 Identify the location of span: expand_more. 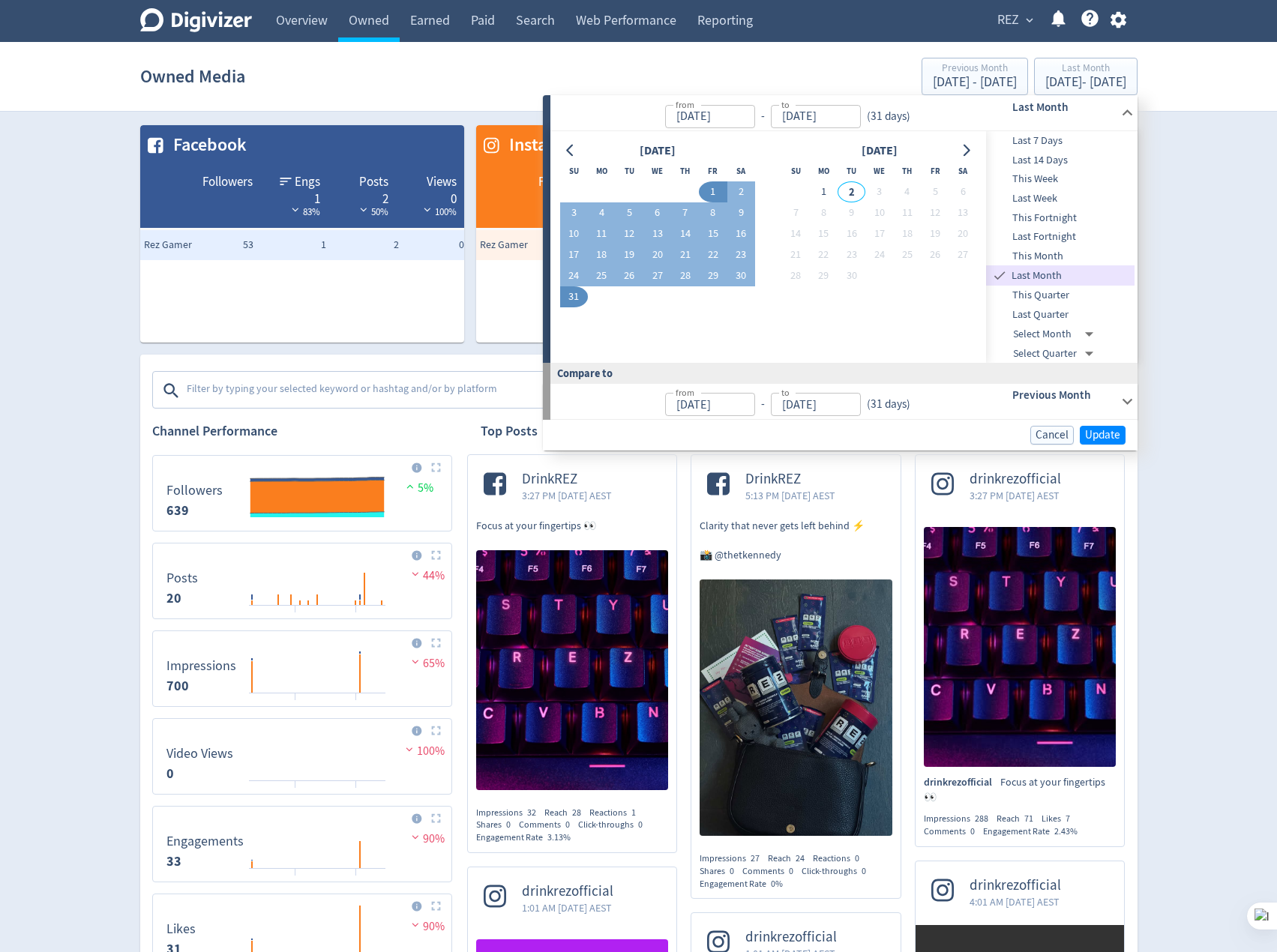
(1029, 20).